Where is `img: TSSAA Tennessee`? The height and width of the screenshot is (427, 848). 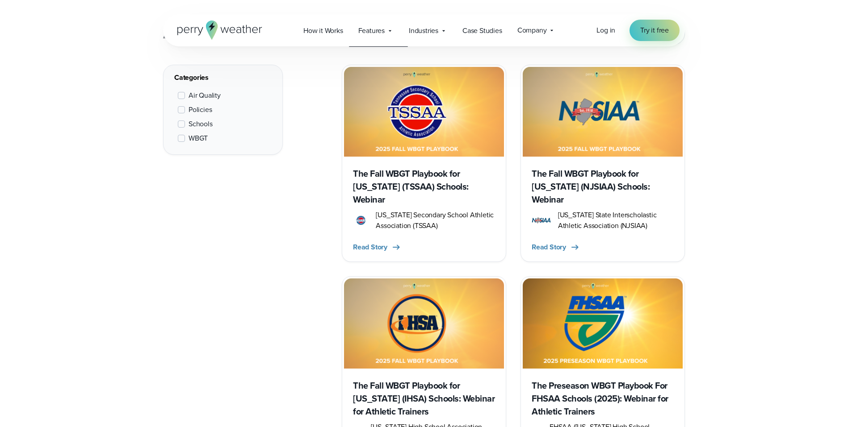 img: TSSAA Tennessee is located at coordinates (424, 112).